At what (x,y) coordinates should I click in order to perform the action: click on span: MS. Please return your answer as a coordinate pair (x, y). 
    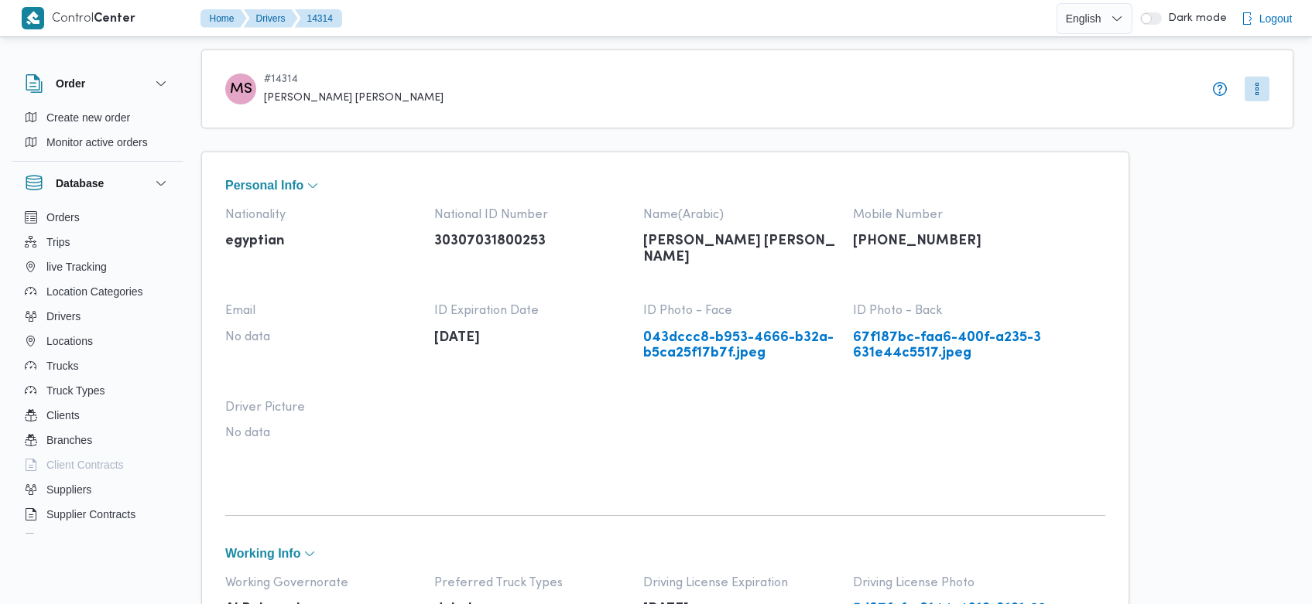
    Looking at the image, I should click on (241, 89).